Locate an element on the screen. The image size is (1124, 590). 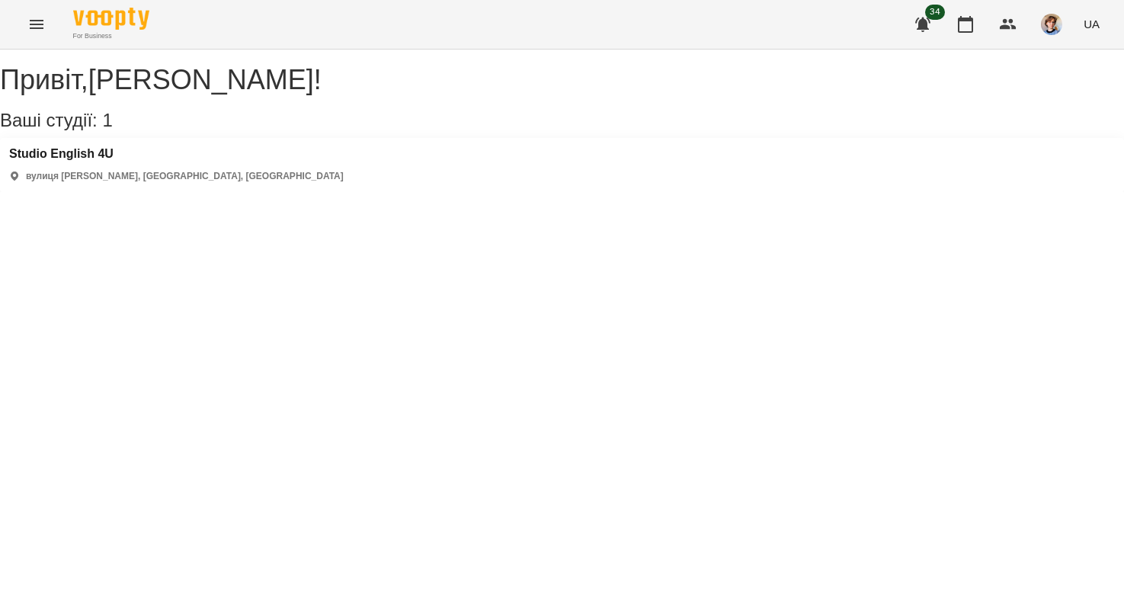
span: UA is located at coordinates (1091, 24).